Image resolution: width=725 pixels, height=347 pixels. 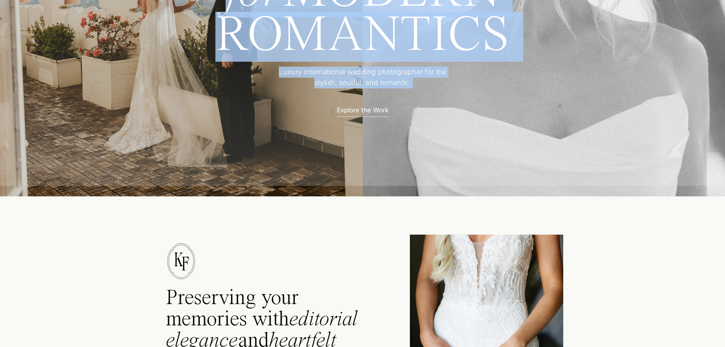 What do you see at coordinates (178, 259) in the screenshot?
I see `a: K` at bounding box center [178, 259].